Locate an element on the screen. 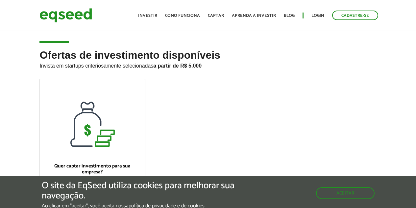 The image size is (416, 208). a: Como funciona is located at coordinates (183, 15).